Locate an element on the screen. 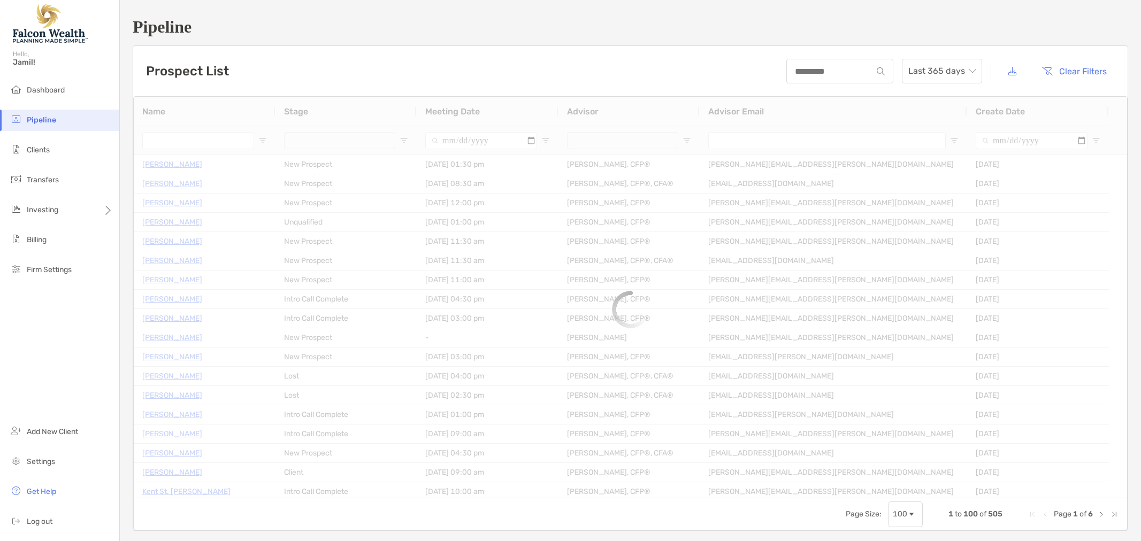 This screenshot has width=1141, height=541. img: firm-settings icon is located at coordinates (16, 269).